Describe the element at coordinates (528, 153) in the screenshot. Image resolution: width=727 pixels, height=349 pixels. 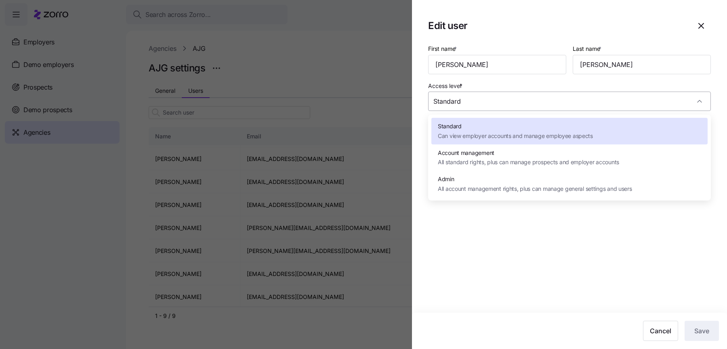
I see `span: Account management` at that location.